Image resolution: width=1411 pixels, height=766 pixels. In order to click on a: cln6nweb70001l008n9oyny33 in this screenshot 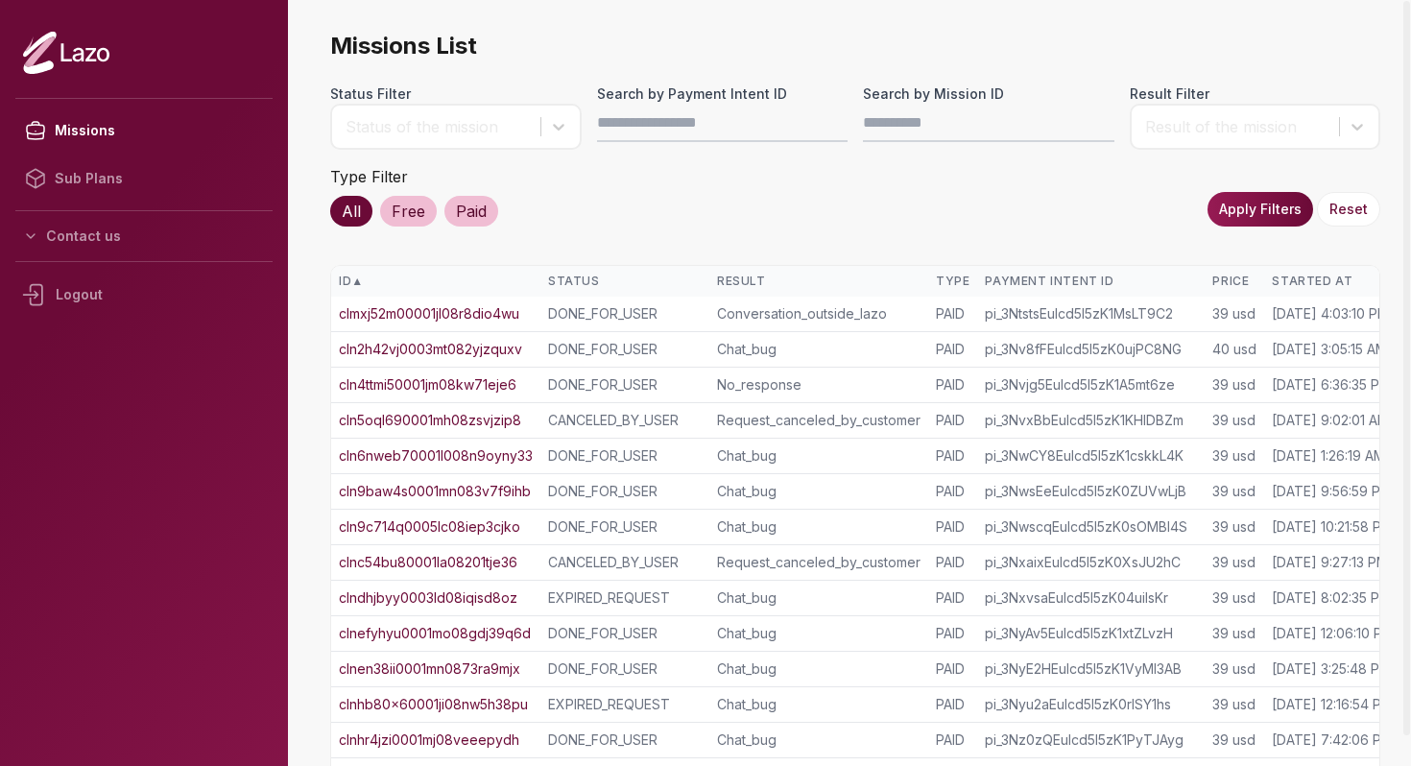, I will do `click(436, 456)`.